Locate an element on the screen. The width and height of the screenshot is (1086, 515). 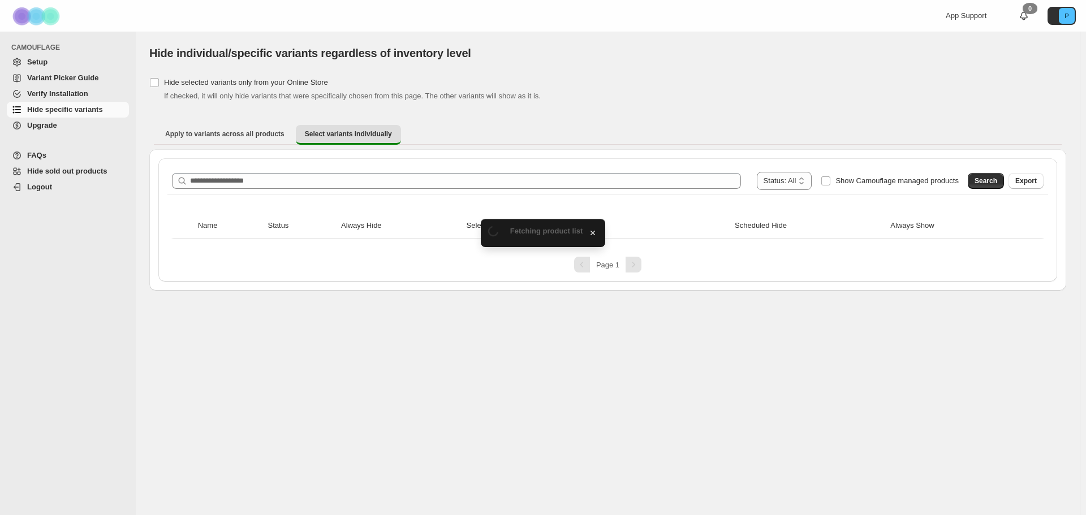
img: Camouflage is located at coordinates (37, 16).